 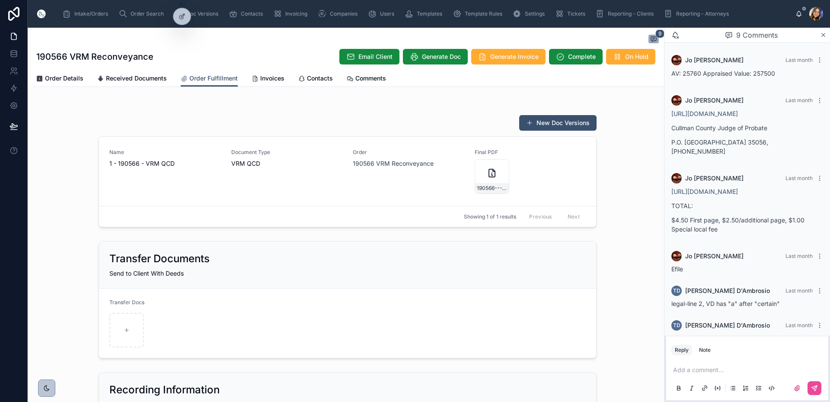 I want to click on h2: Recording Information, so click(x=164, y=390).